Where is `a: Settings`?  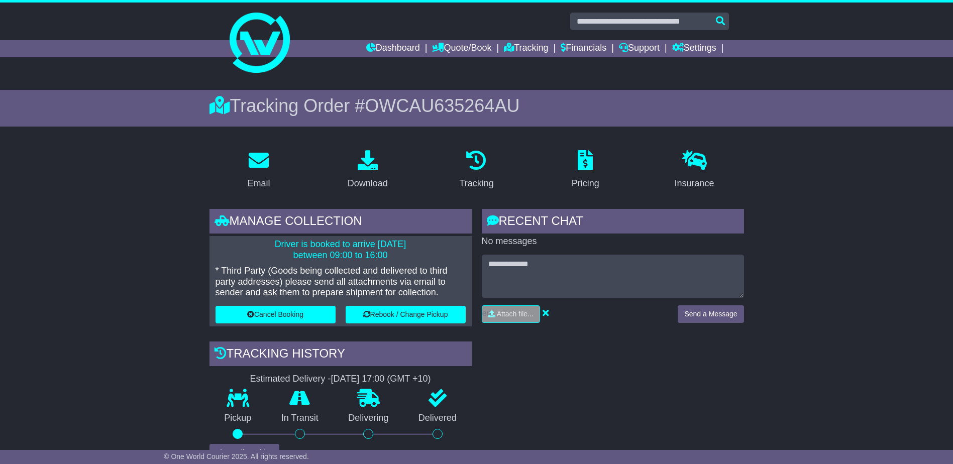
a: Settings is located at coordinates (694, 49).